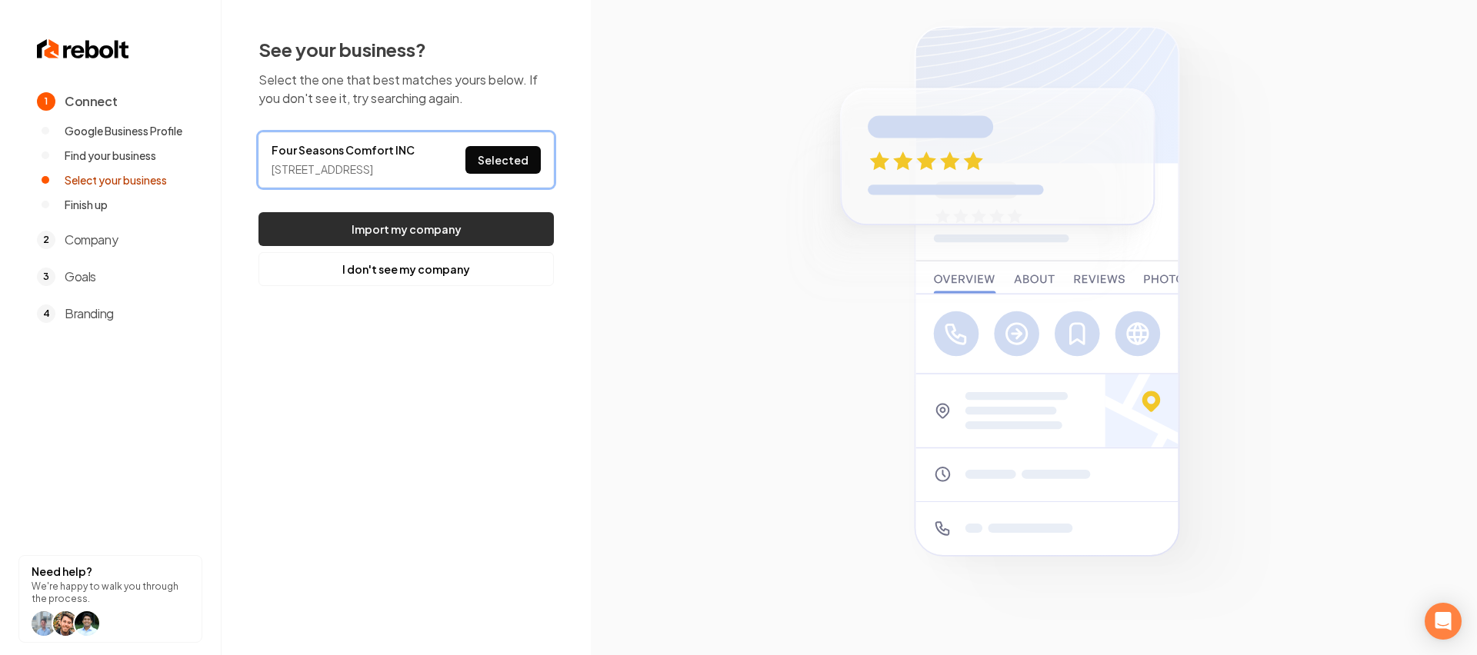 The height and width of the screenshot is (655, 1477). Describe the element at coordinates (1033, 328) in the screenshot. I see `img: Google Business Profile` at that location.